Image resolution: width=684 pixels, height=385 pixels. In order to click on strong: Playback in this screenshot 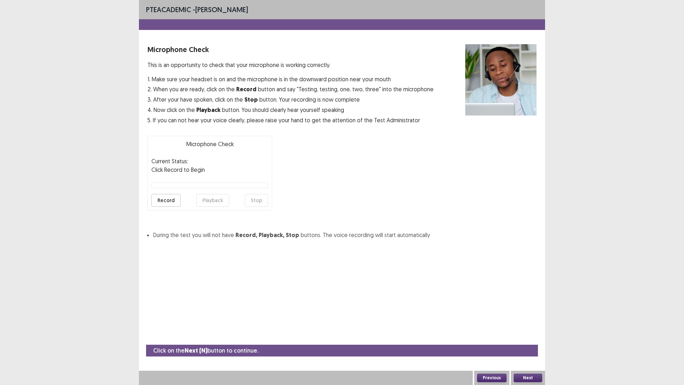, I will do `click(209, 110)`.